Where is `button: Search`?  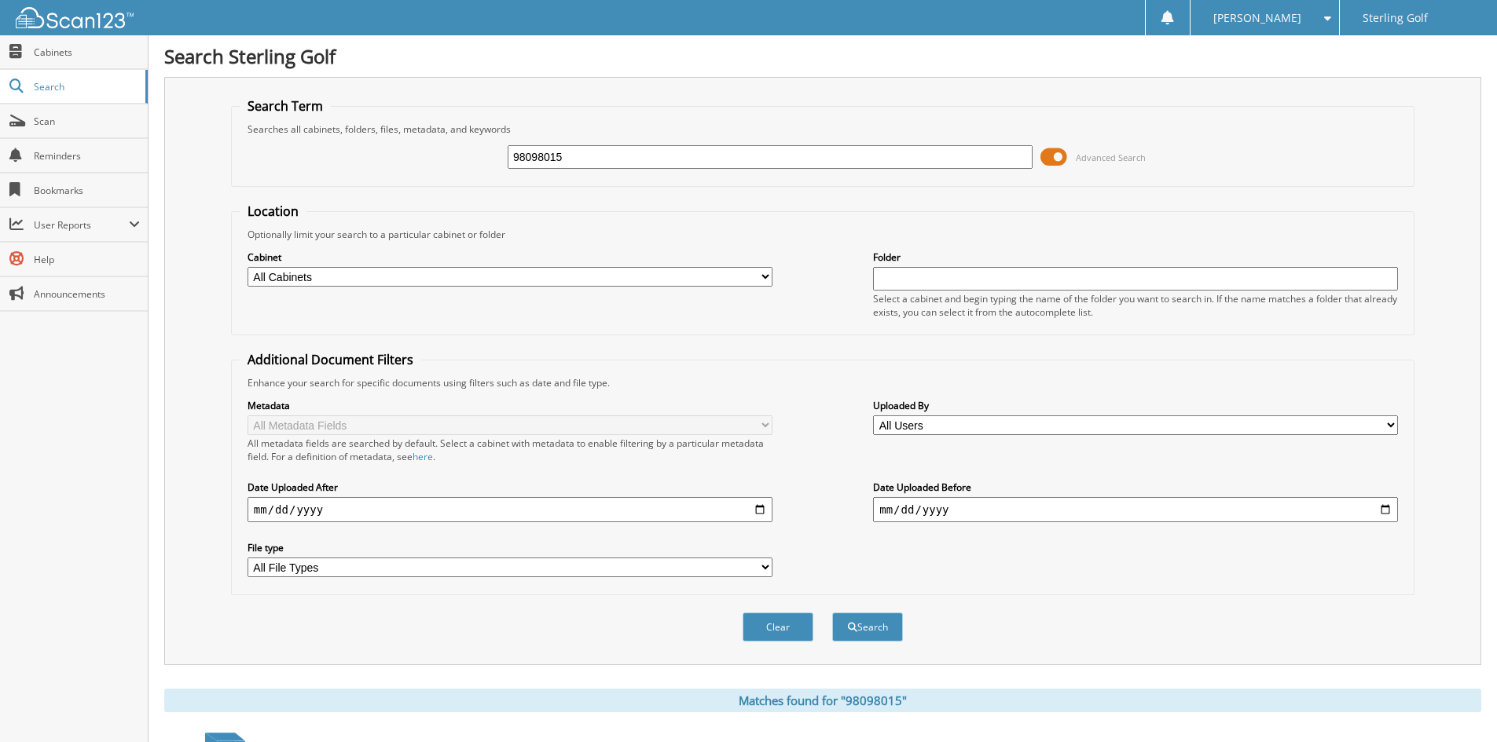 button: Search is located at coordinates (867, 627).